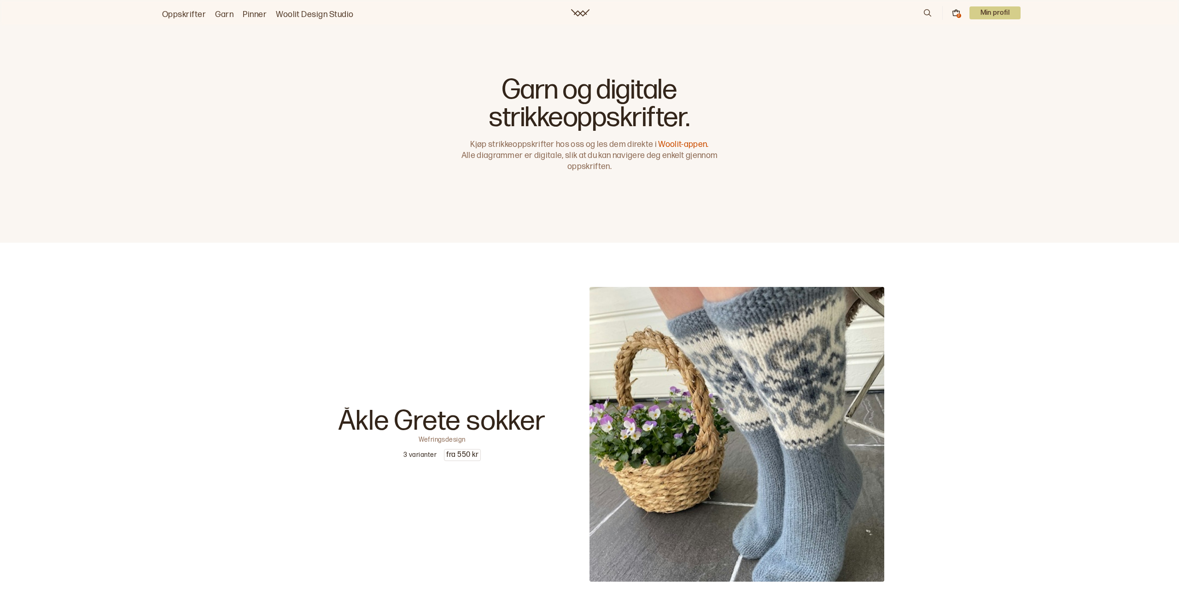 This screenshot has height=607, width=1179. I want to click on a: Woolit Design Studio, so click(315, 15).